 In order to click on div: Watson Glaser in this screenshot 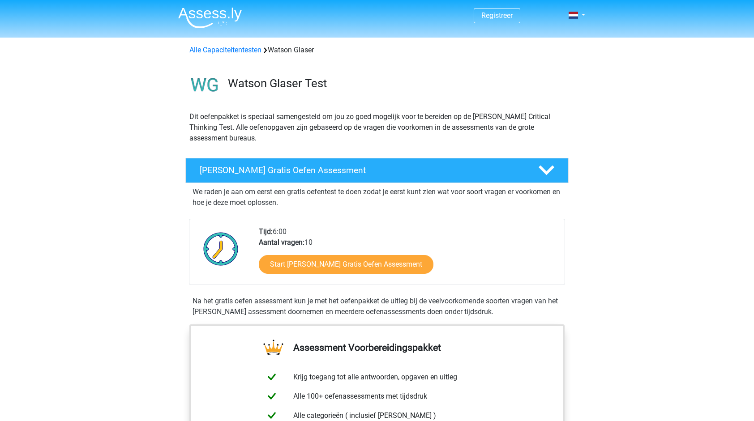, I will do `click(377, 50)`.